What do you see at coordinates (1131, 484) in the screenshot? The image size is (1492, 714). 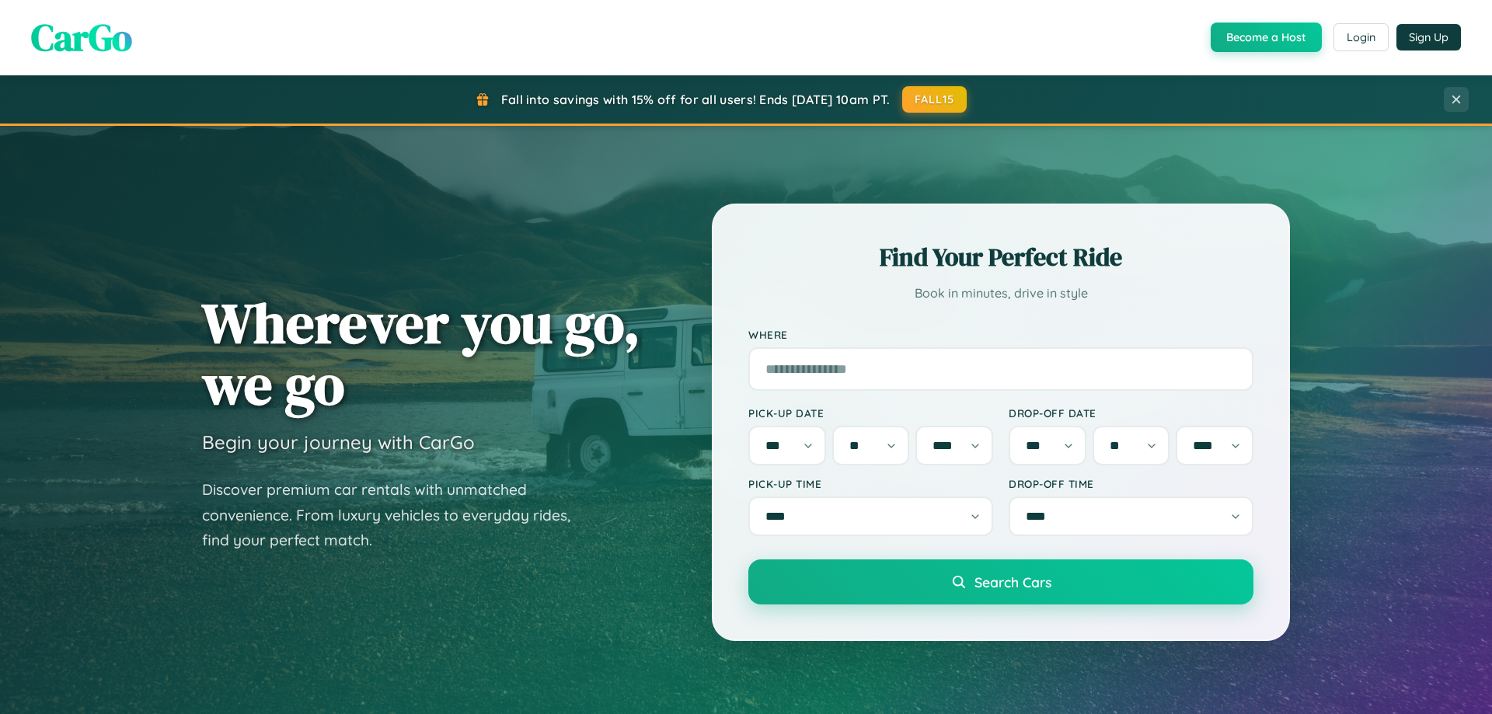 I see `label: Drop-off Time` at bounding box center [1131, 484].